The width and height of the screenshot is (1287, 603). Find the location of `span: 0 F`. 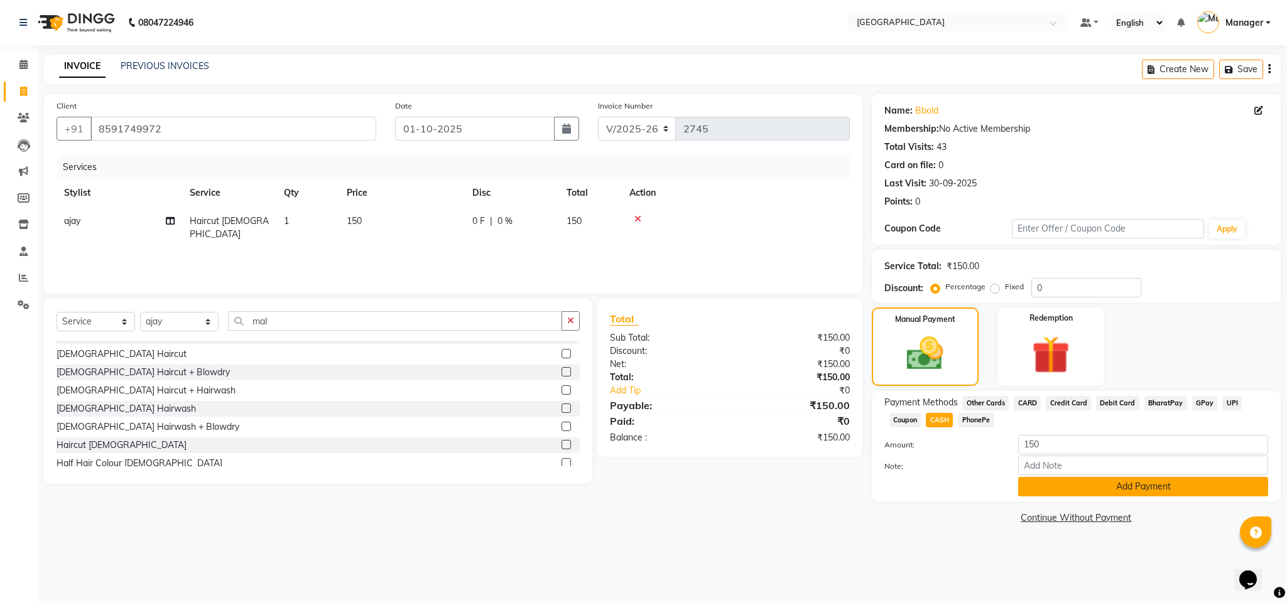

span: 0 F is located at coordinates (478, 221).